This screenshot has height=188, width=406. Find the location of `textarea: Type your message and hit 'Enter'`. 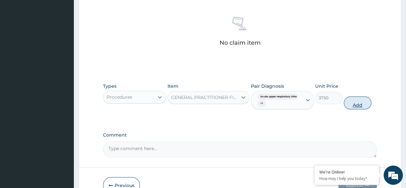

textarea: Type your message and hit 'Enter' is located at coordinates (63, 133).